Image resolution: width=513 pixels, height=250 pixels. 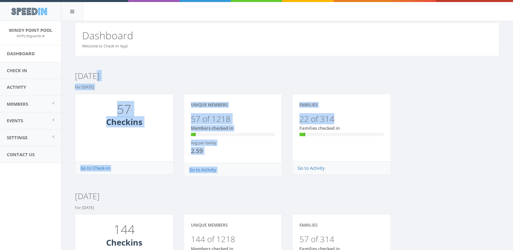 I want to click on h3: 144 of 1218, so click(x=233, y=239).